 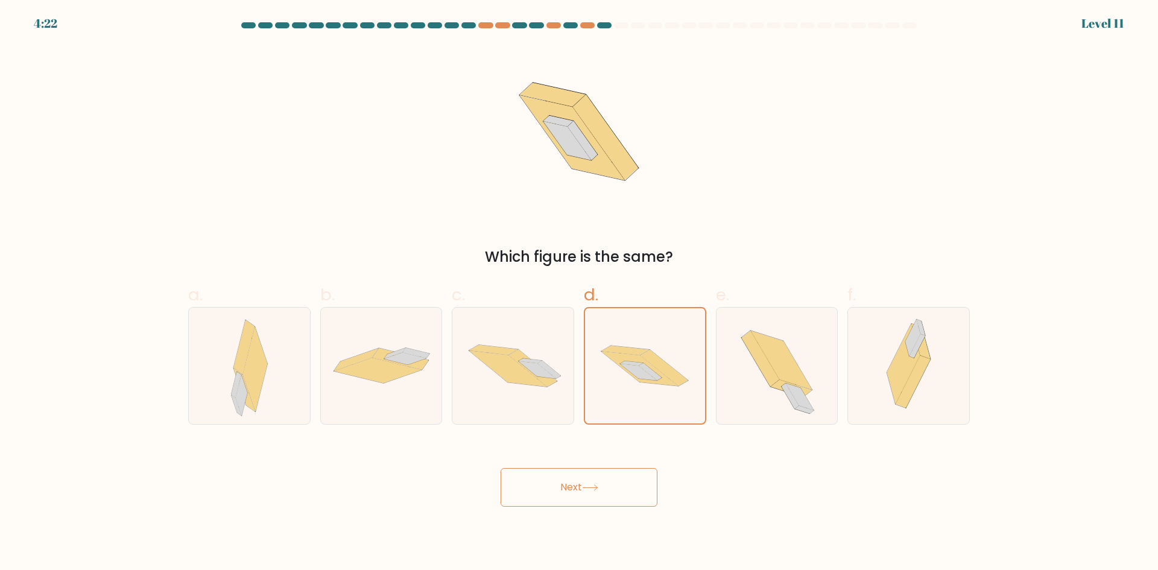 What do you see at coordinates (45, 24) in the screenshot?
I see `div: 4:22` at bounding box center [45, 24].